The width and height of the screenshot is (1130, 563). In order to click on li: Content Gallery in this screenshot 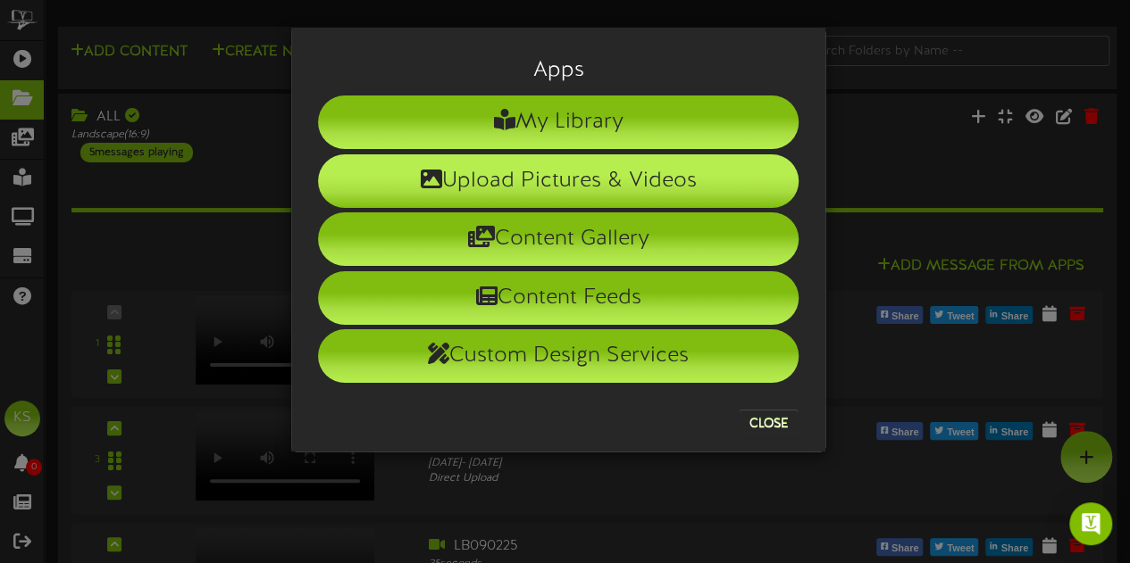, I will do `click(558, 239)`.